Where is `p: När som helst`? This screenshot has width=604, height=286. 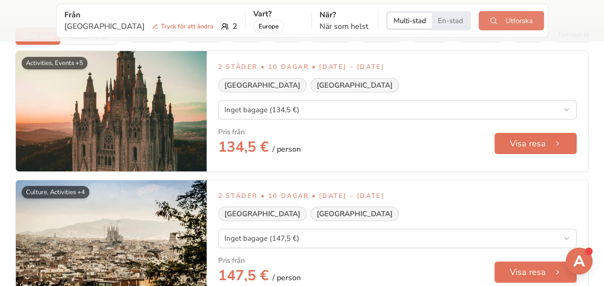
p: När som helst is located at coordinates (345, 26).